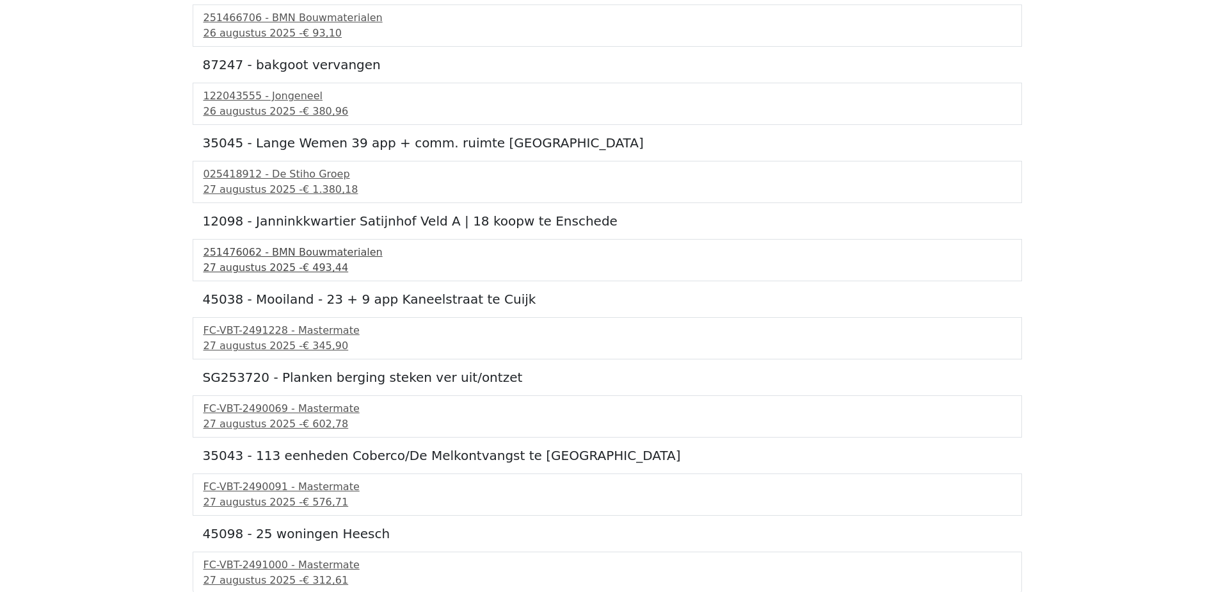 This screenshot has width=1214, height=592. I want to click on span: € 312,61, so click(325, 579).